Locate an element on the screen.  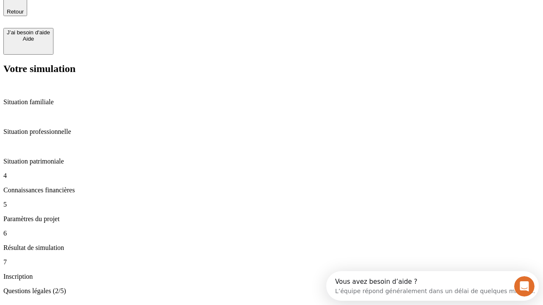
div: Aide is located at coordinates (28, 39).